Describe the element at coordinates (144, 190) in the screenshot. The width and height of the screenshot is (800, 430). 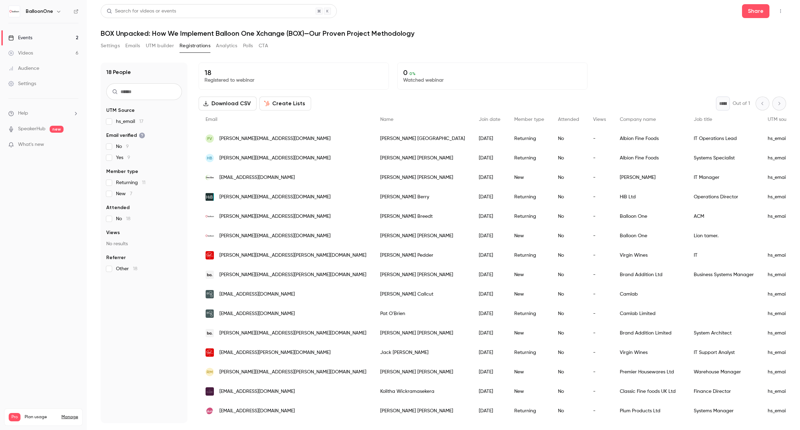
I see `section: facet-groups` at that location.